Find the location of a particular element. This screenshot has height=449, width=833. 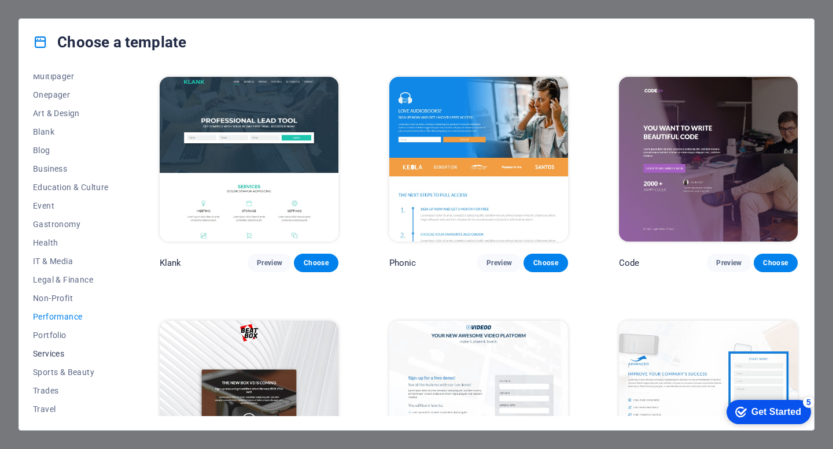

span: Business is located at coordinates (71, 169).